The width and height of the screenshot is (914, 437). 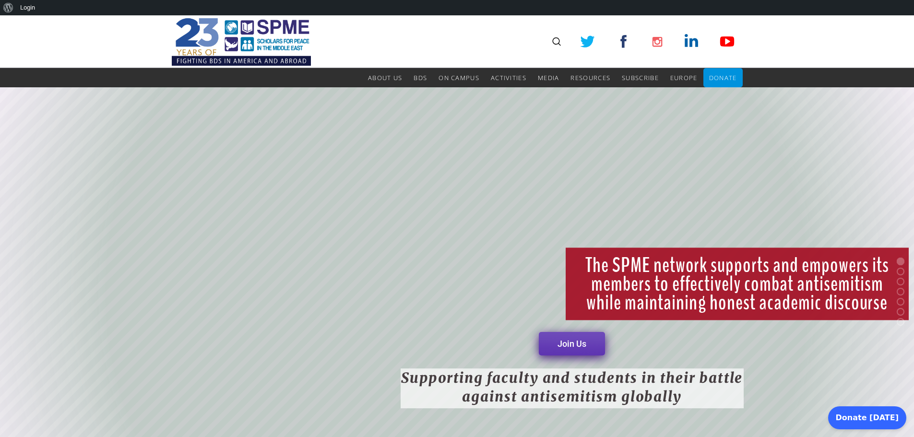 What do you see at coordinates (590, 78) in the screenshot?
I see `span: Resources` at bounding box center [590, 78].